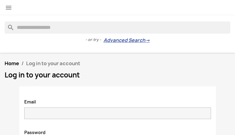 Image resolution: width=235 pixels, height=135 pixels. I want to click on input: Search, so click(117, 28).